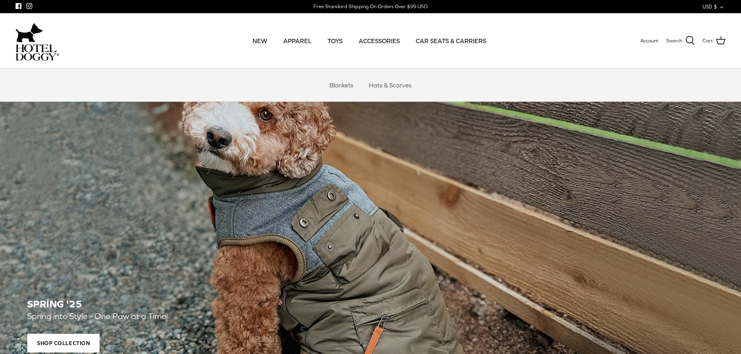 This screenshot has width=741, height=354. I want to click on a: NEW, so click(260, 41).